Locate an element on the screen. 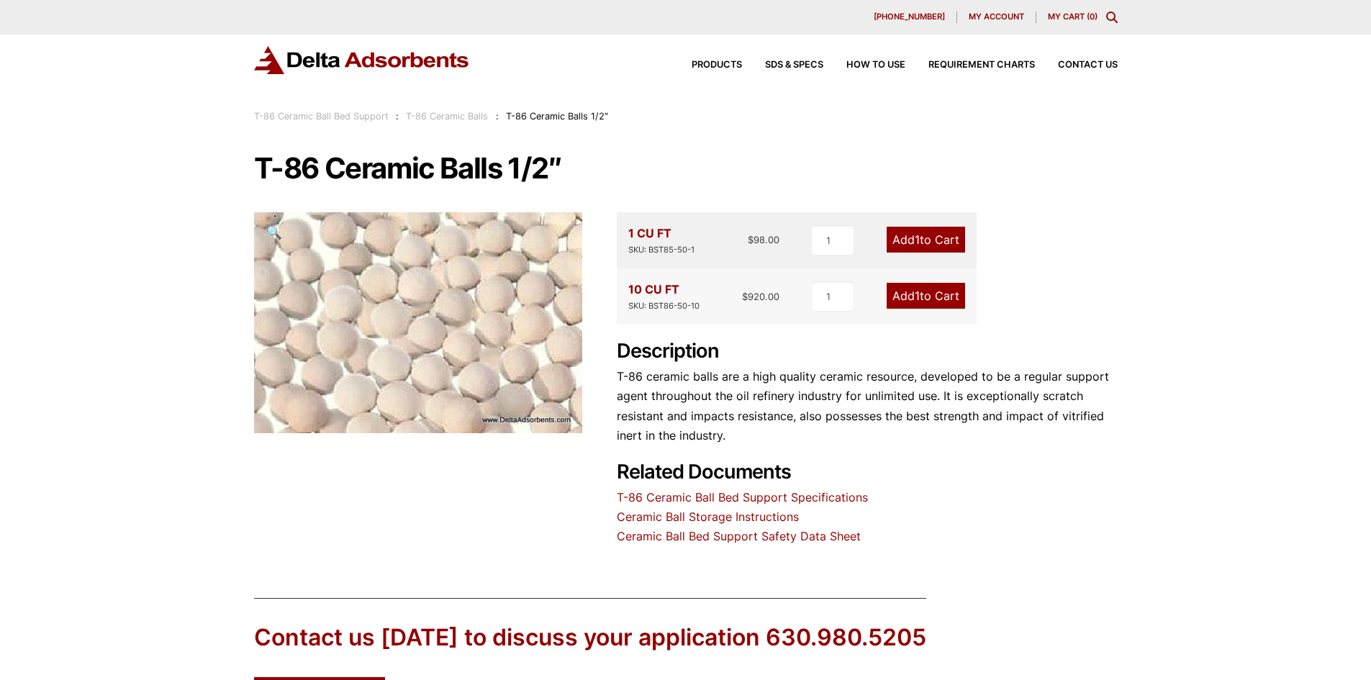 The height and width of the screenshot is (680, 1371). div: 1 CU FT is located at coordinates (661, 240).